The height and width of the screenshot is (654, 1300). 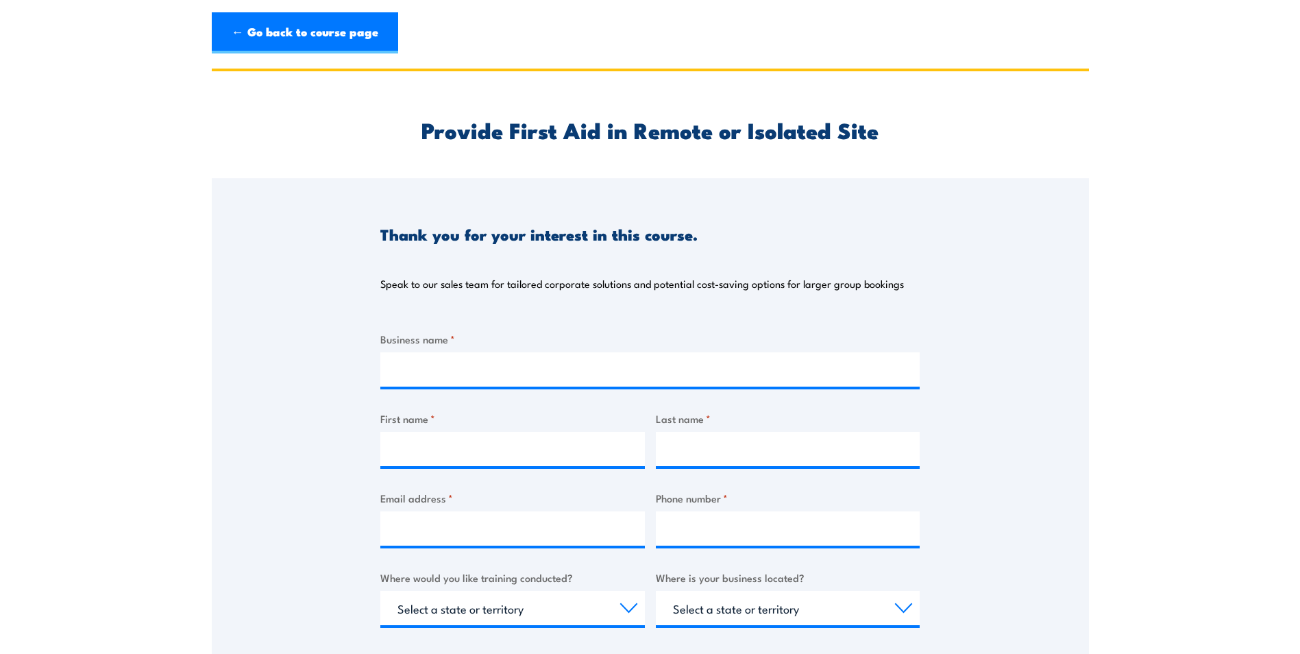 I want to click on label: Where would you like training conducted?, so click(x=512, y=577).